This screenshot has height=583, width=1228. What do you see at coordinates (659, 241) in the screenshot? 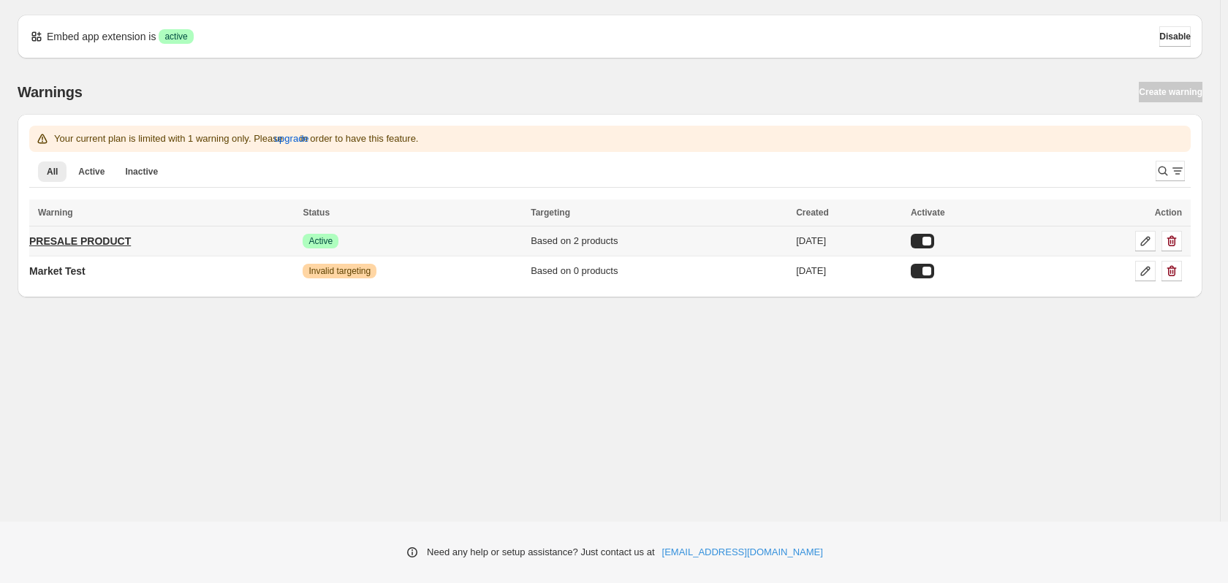
I see `div: Based on 2 products` at bounding box center [659, 241].